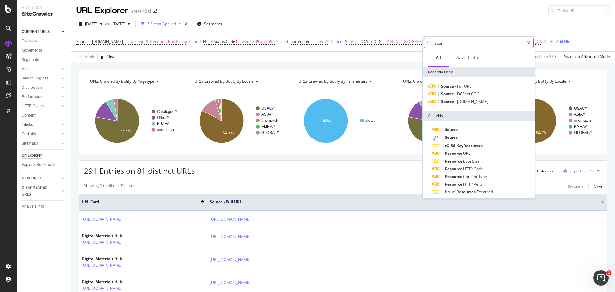 Image resolution: width=615 pixels, height=292 pixels. Describe the element at coordinates (41, 191) in the screenshot. I see `a: DISAPPEARED URLS` at that location.